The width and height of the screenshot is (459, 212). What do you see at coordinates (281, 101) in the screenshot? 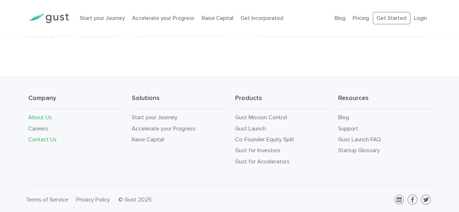
I see `h3: Products` at bounding box center [281, 101].